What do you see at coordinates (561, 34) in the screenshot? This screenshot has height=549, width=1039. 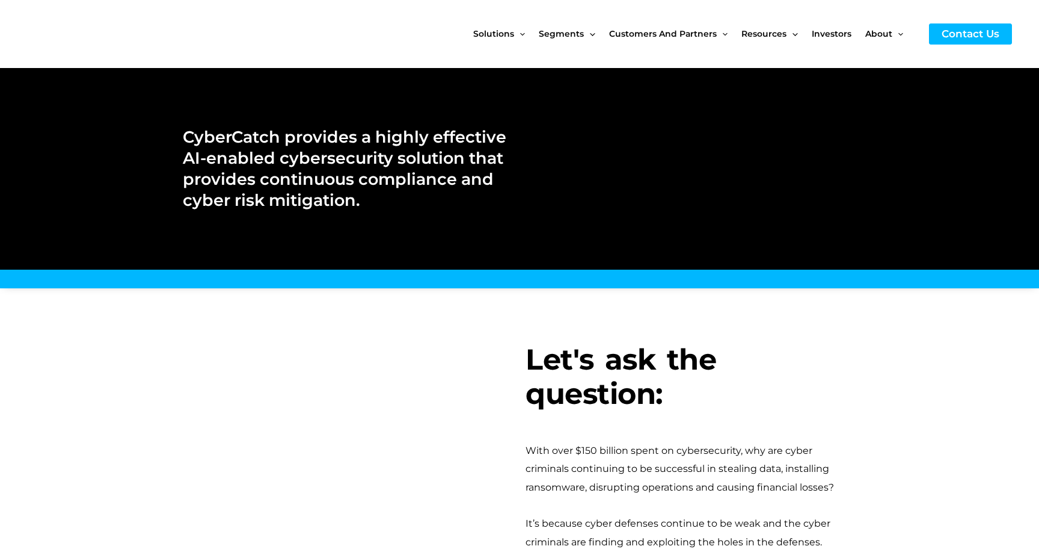 I see `span: Segments` at bounding box center [561, 34].